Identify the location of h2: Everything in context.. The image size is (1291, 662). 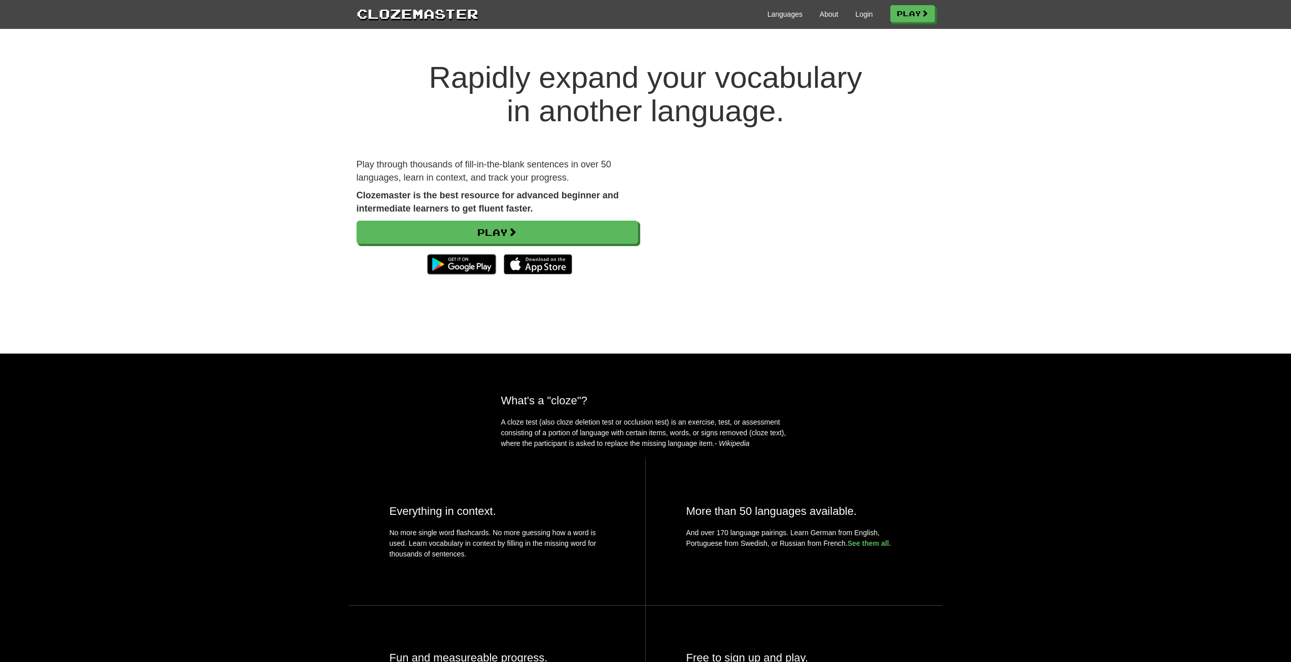
(497, 511).